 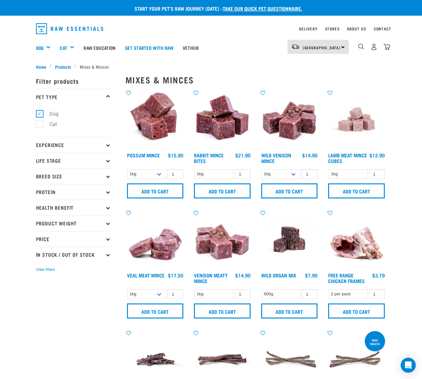 What do you see at coordinates (211, 66) in the screenshot?
I see `nav: breadcrumbs` at bounding box center [211, 66].